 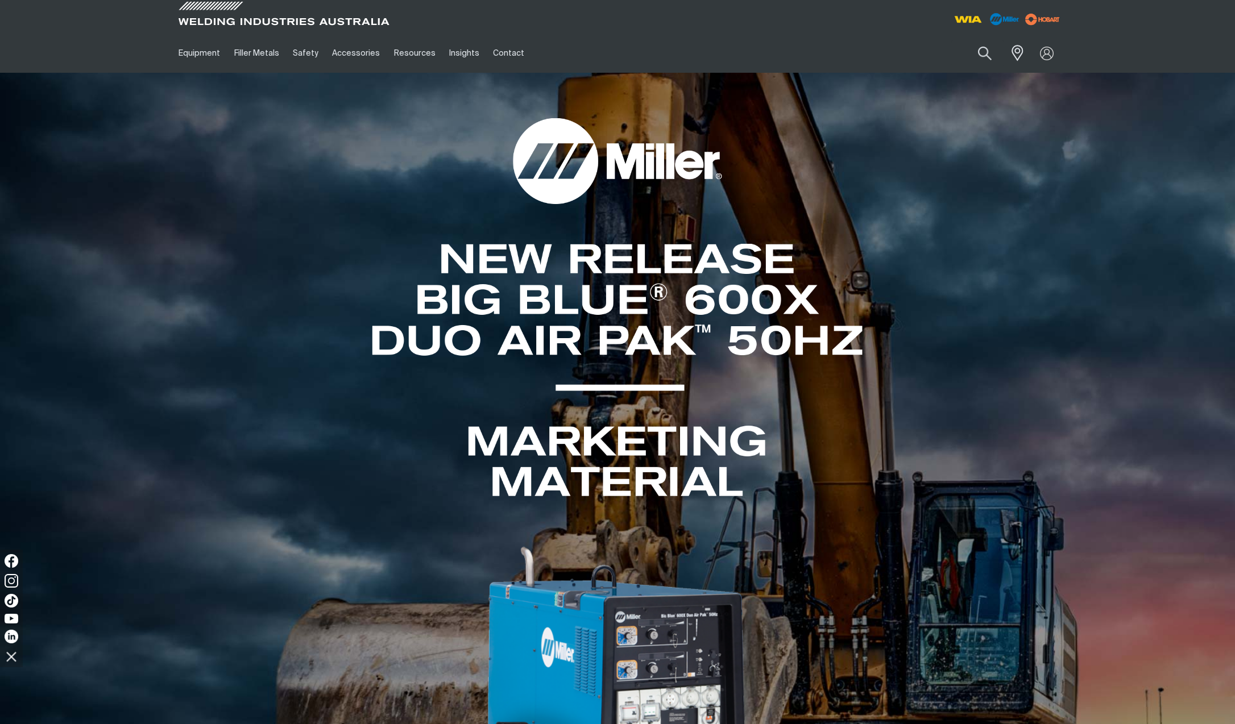 What do you see at coordinates (508, 53) in the screenshot?
I see `a: Contact` at bounding box center [508, 53].